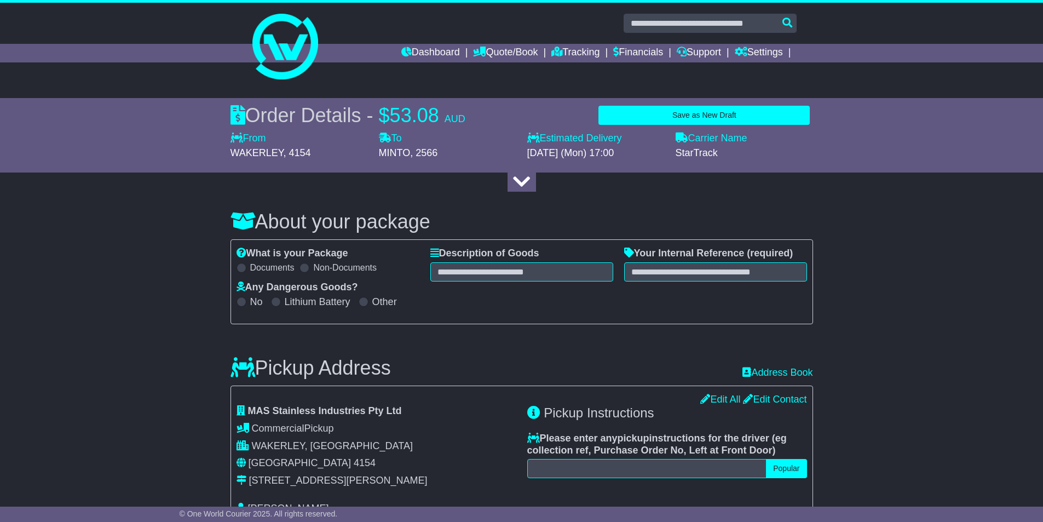 This screenshot has height=522, width=1043. I want to click on span: 4154, so click(364, 462).